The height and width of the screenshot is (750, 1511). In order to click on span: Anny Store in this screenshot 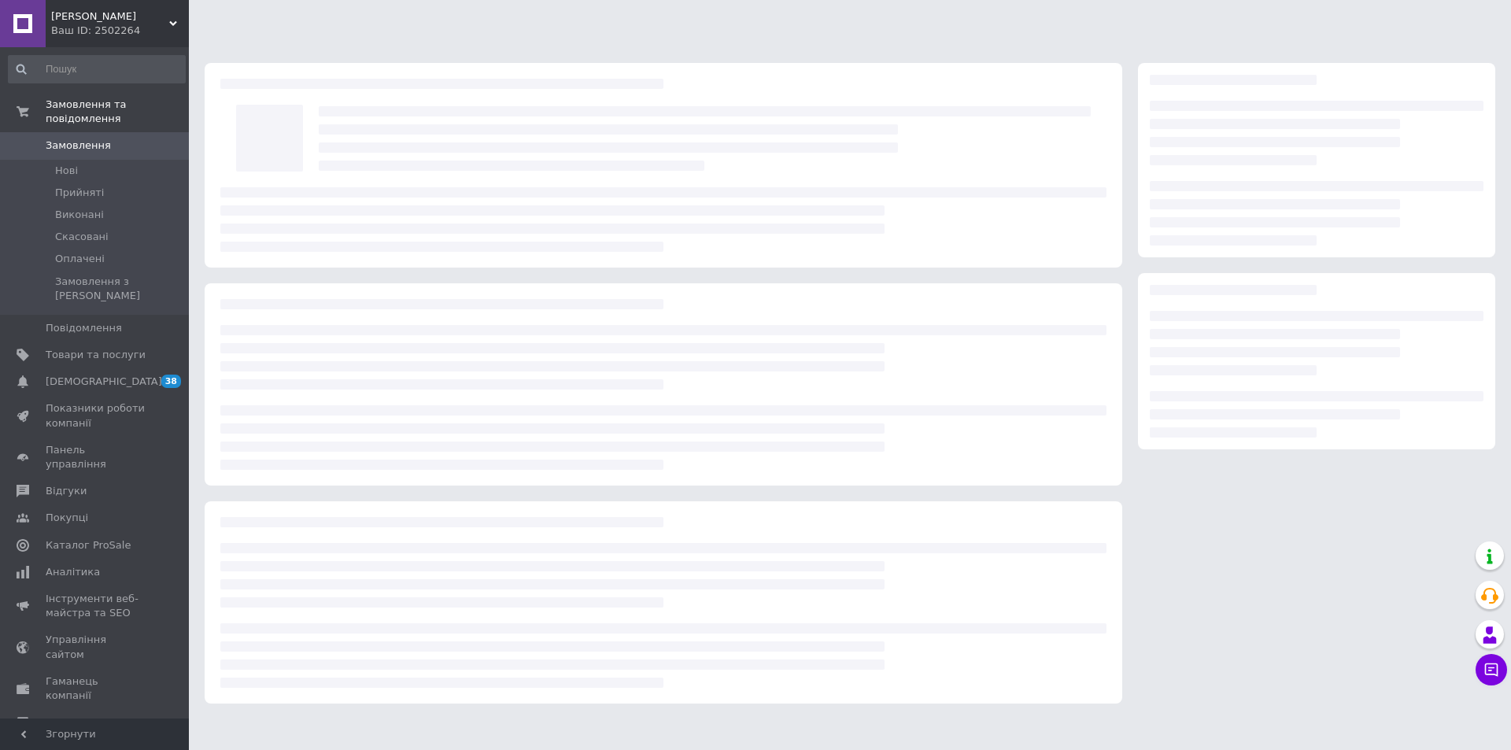, I will do `click(110, 17)`.